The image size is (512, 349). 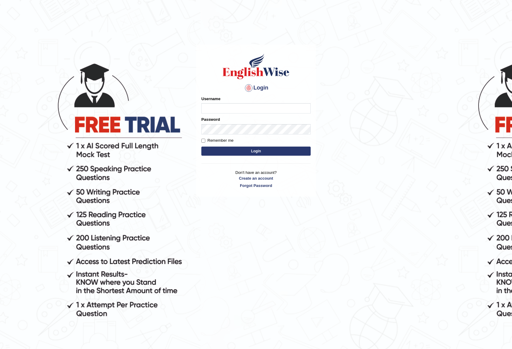 I want to click on label: Password, so click(x=210, y=119).